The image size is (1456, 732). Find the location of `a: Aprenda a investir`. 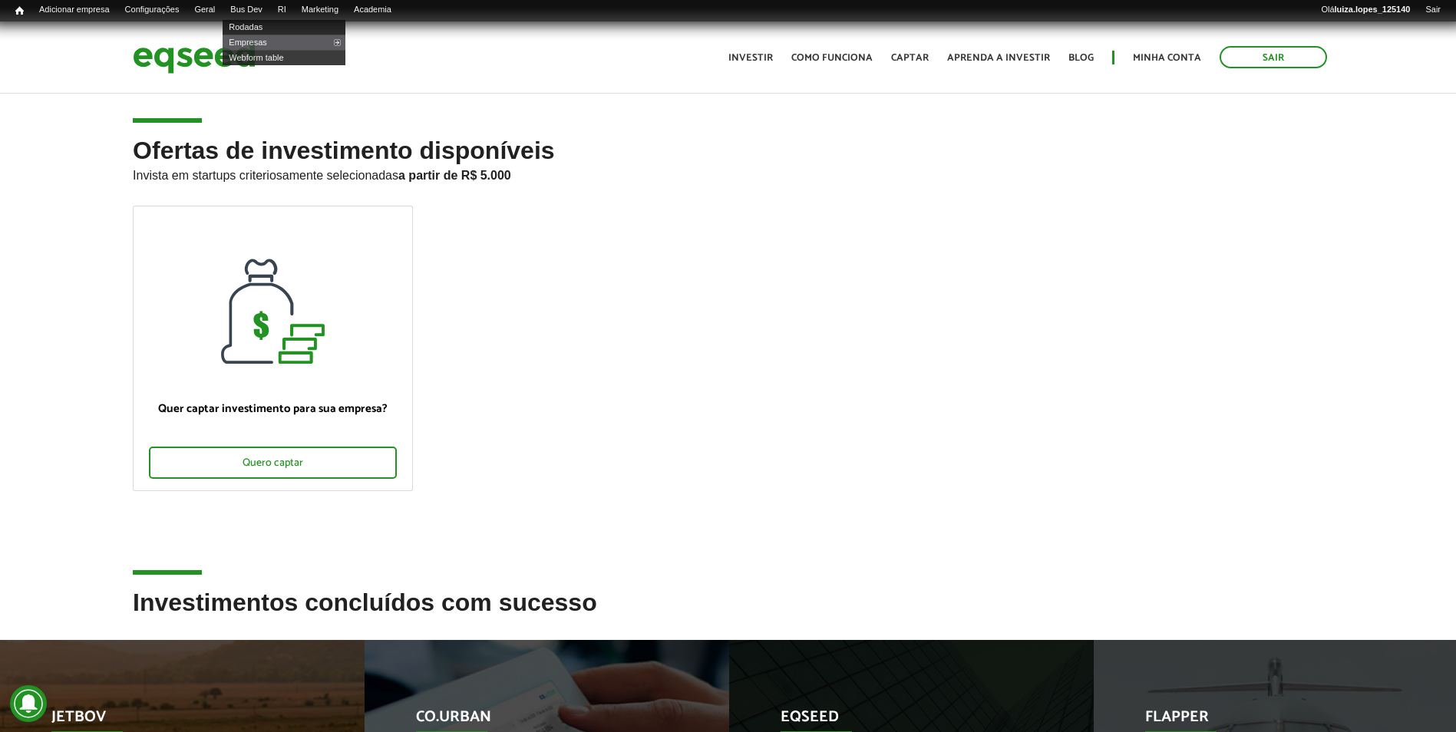

a: Aprenda a investir is located at coordinates (999, 58).